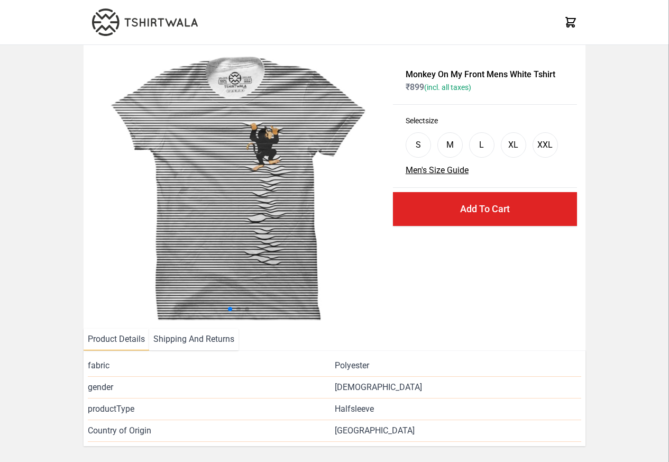 This screenshot has height=462, width=669. I want to click on span: Polyester, so click(352, 365).